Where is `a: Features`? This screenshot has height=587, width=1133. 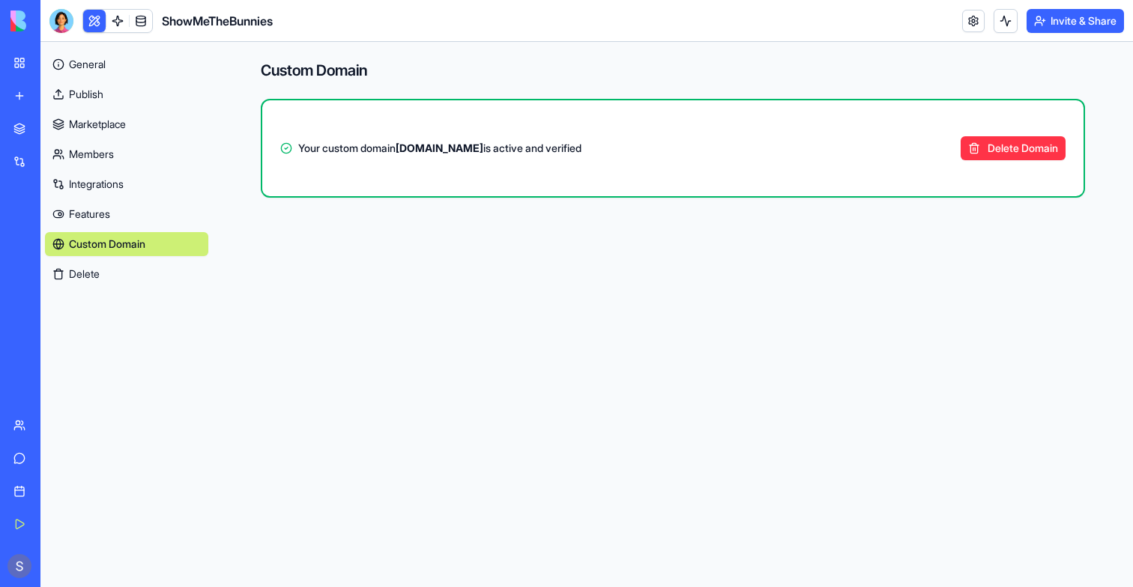
a: Features is located at coordinates (127, 214).